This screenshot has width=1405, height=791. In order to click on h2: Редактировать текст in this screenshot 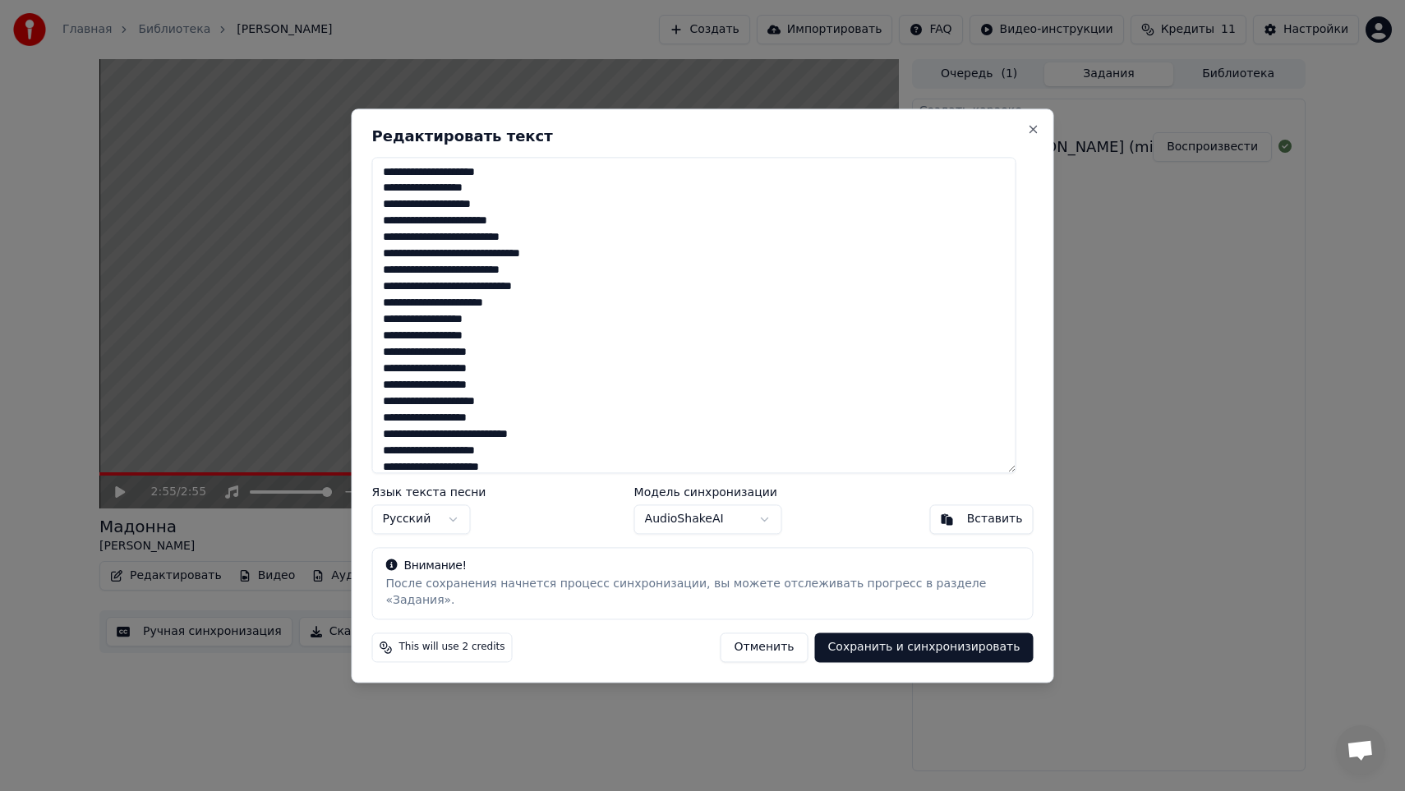, I will do `click(702, 136)`.